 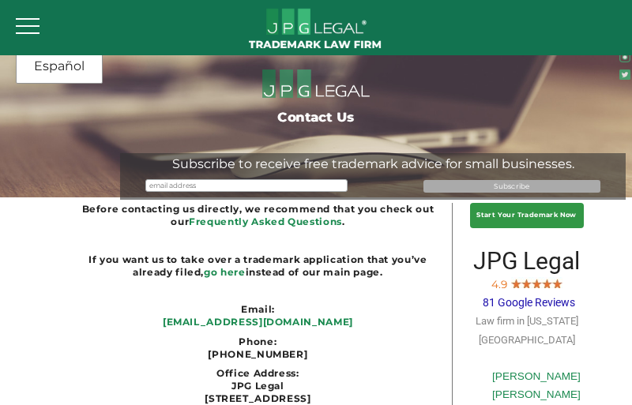 What do you see at coordinates (512, 186) in the screenshot?
I see `input: Subscribe` at bounding box center [512, 186].